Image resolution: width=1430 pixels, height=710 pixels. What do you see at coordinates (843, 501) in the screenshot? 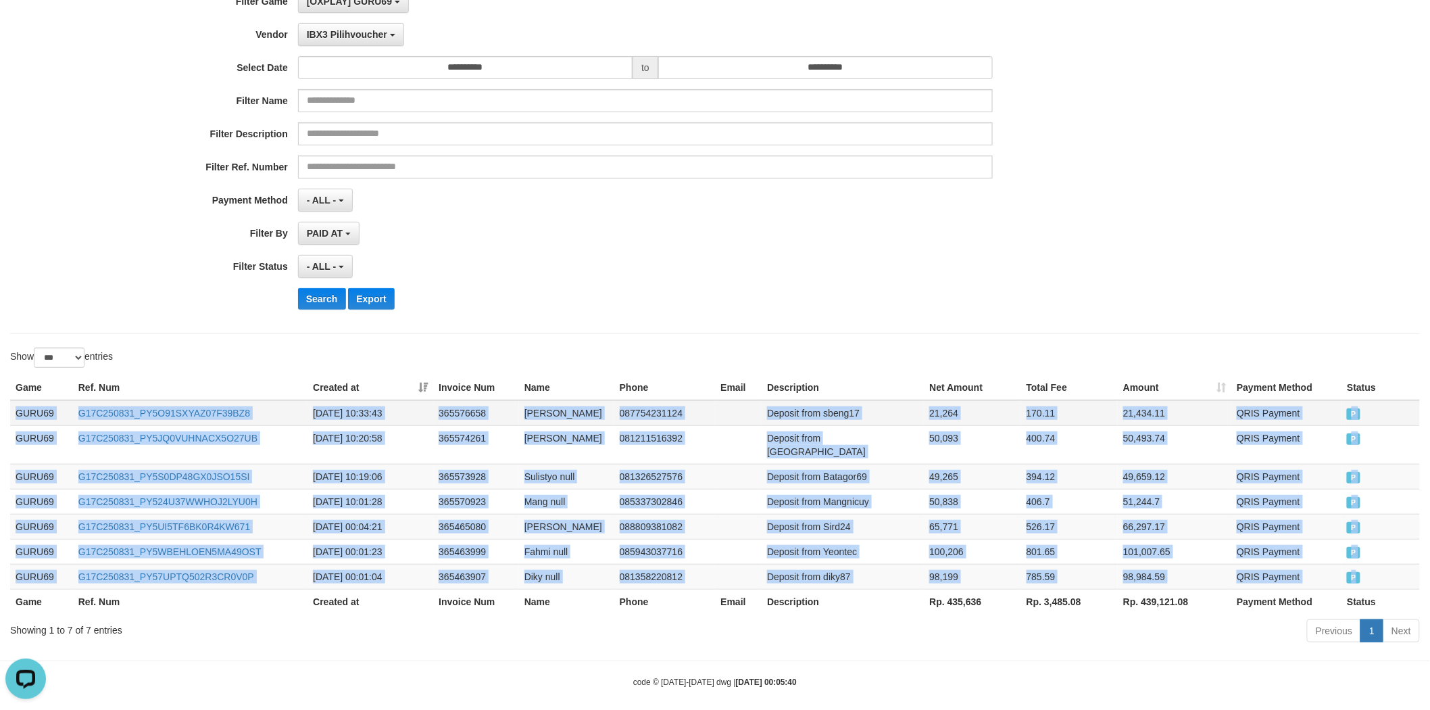
I see `td: Deposit from Mangnicuy` at bounding box center [843, 501].